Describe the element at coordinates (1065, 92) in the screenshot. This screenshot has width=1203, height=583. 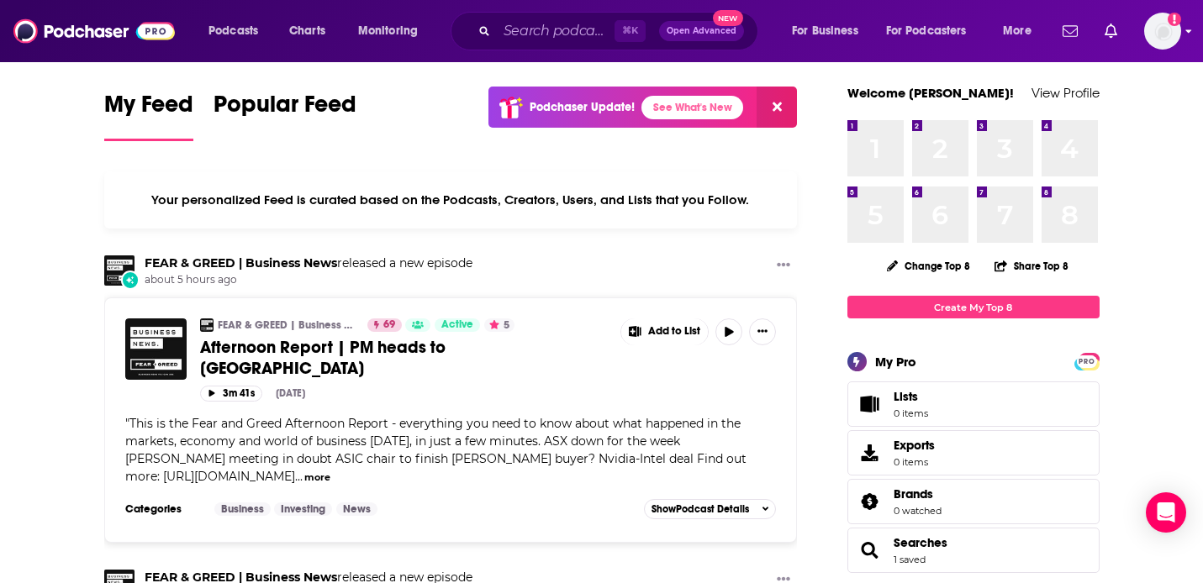
I see `a: View Profile` at that location.